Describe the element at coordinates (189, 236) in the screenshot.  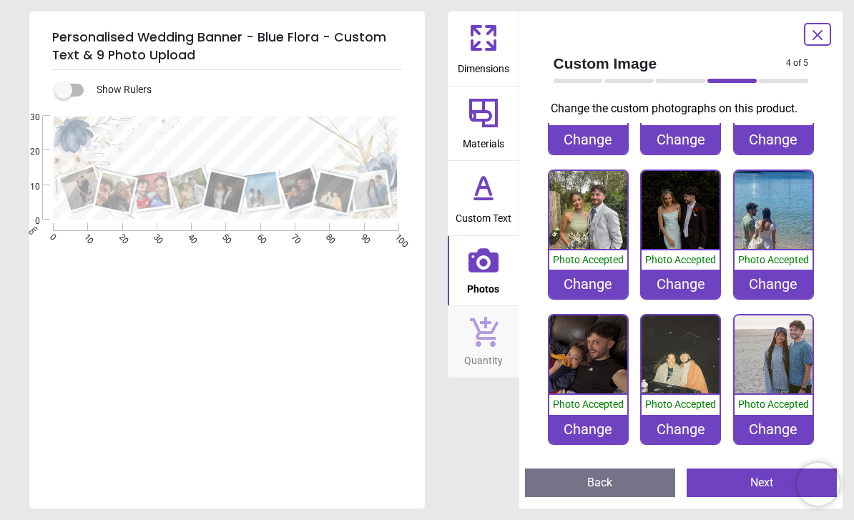
I see `span: 40` at that location.